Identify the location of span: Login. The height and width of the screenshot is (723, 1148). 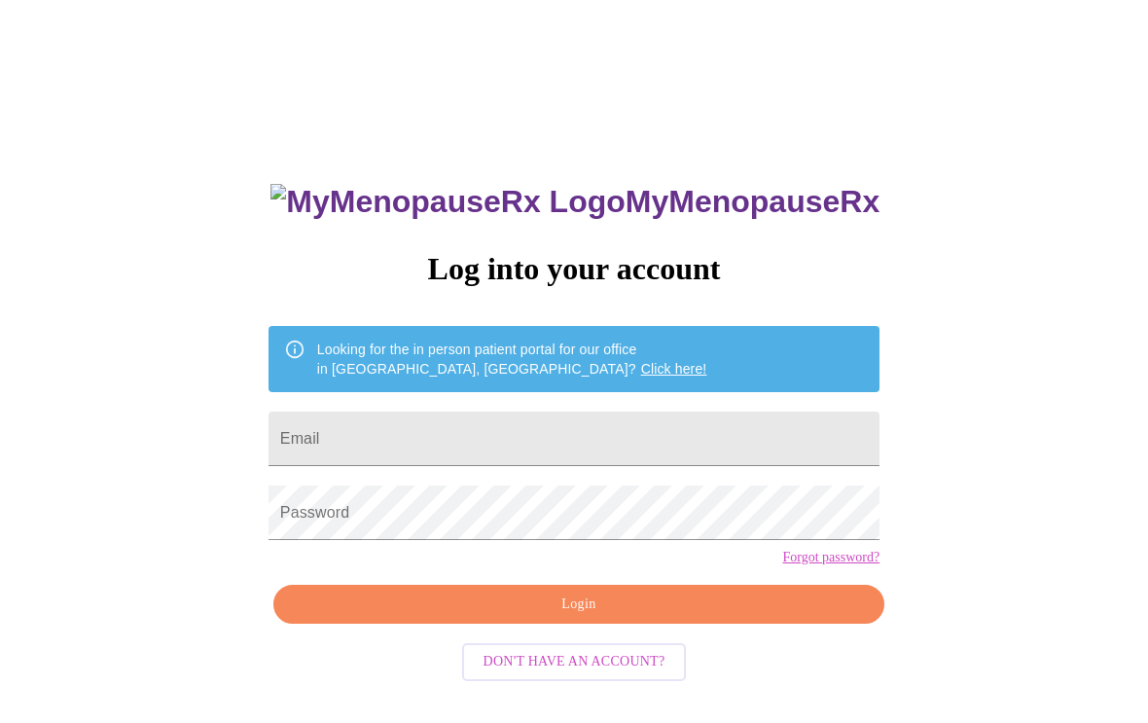
(579, 604).